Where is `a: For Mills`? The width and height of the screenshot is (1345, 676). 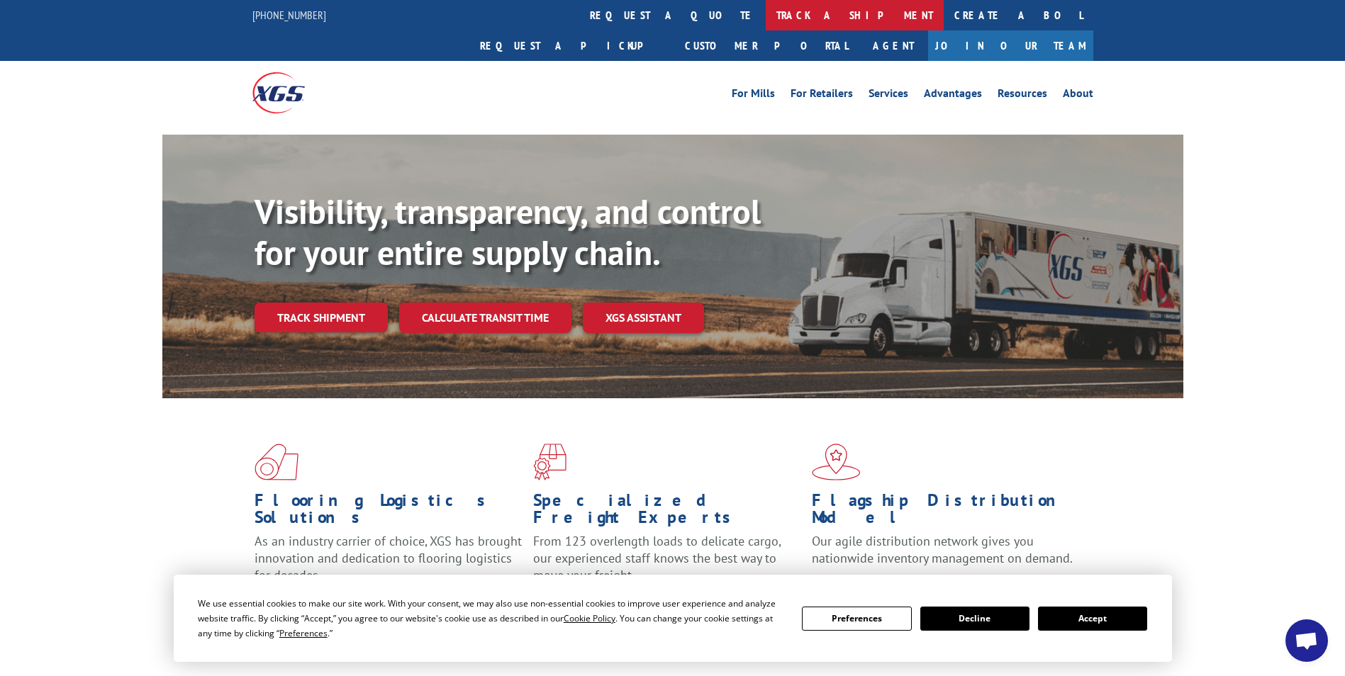
a: For Mills is located at coordinates (753, 96).